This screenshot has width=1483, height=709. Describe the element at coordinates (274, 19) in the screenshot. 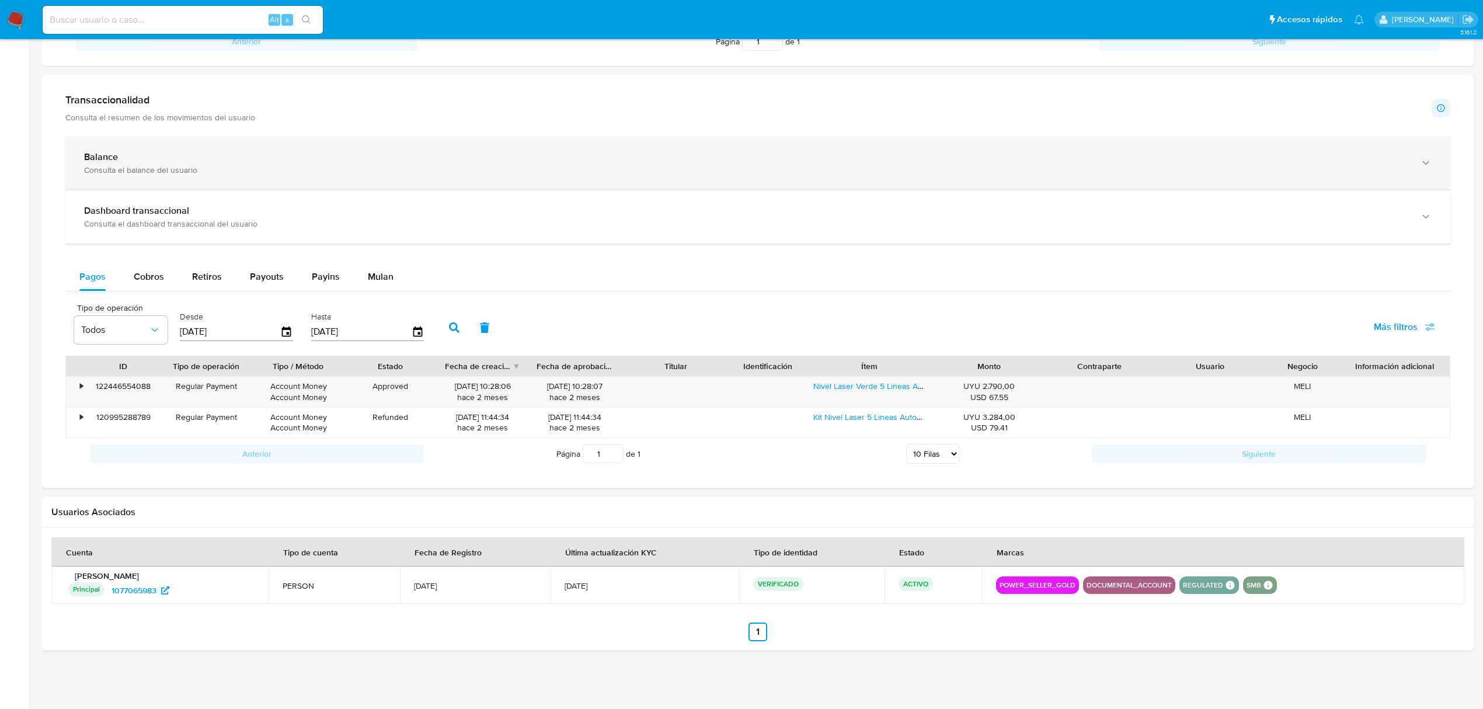

I see `span: Alt` at that location.